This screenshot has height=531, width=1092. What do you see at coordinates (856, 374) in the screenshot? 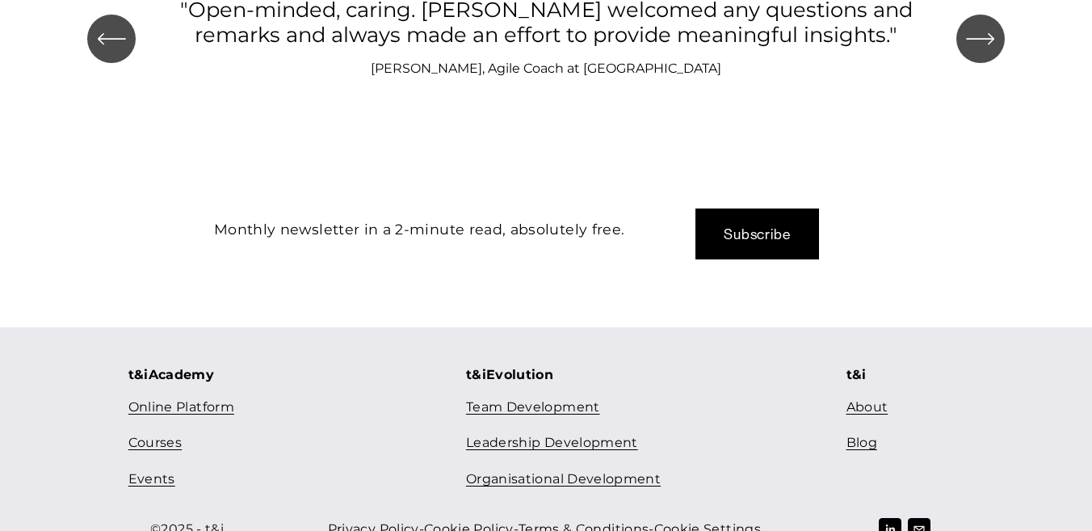
I see `strong: t&i` at bounding box center [856, 374].